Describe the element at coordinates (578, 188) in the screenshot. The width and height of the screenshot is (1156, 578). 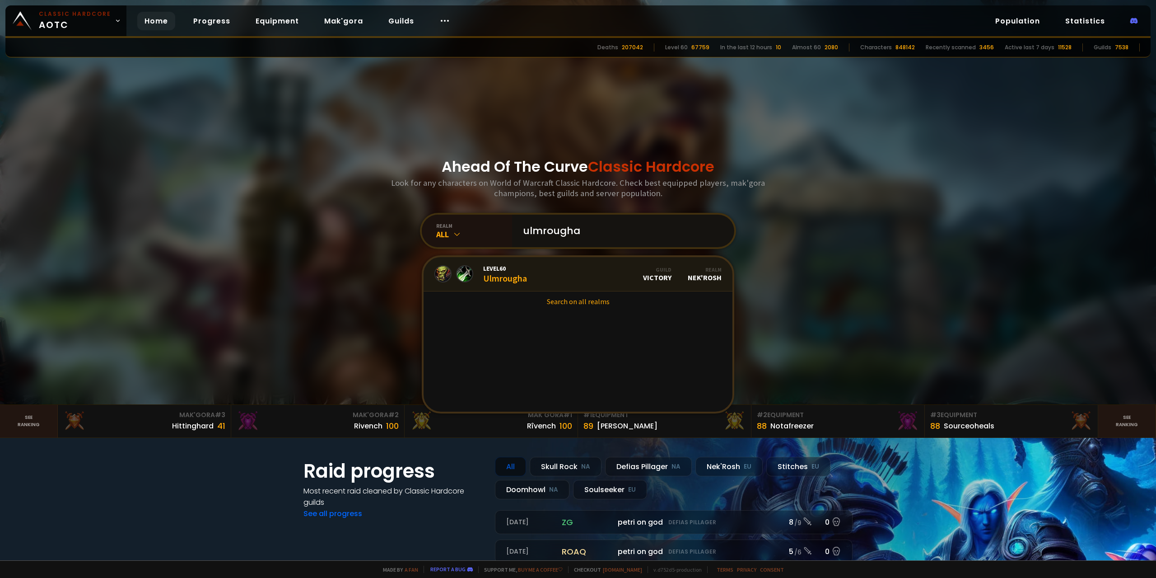
I see `h3: Look for any characters on World of Warcraft Classic Hardcore. Check best equipped players, mak'g...` at that location.